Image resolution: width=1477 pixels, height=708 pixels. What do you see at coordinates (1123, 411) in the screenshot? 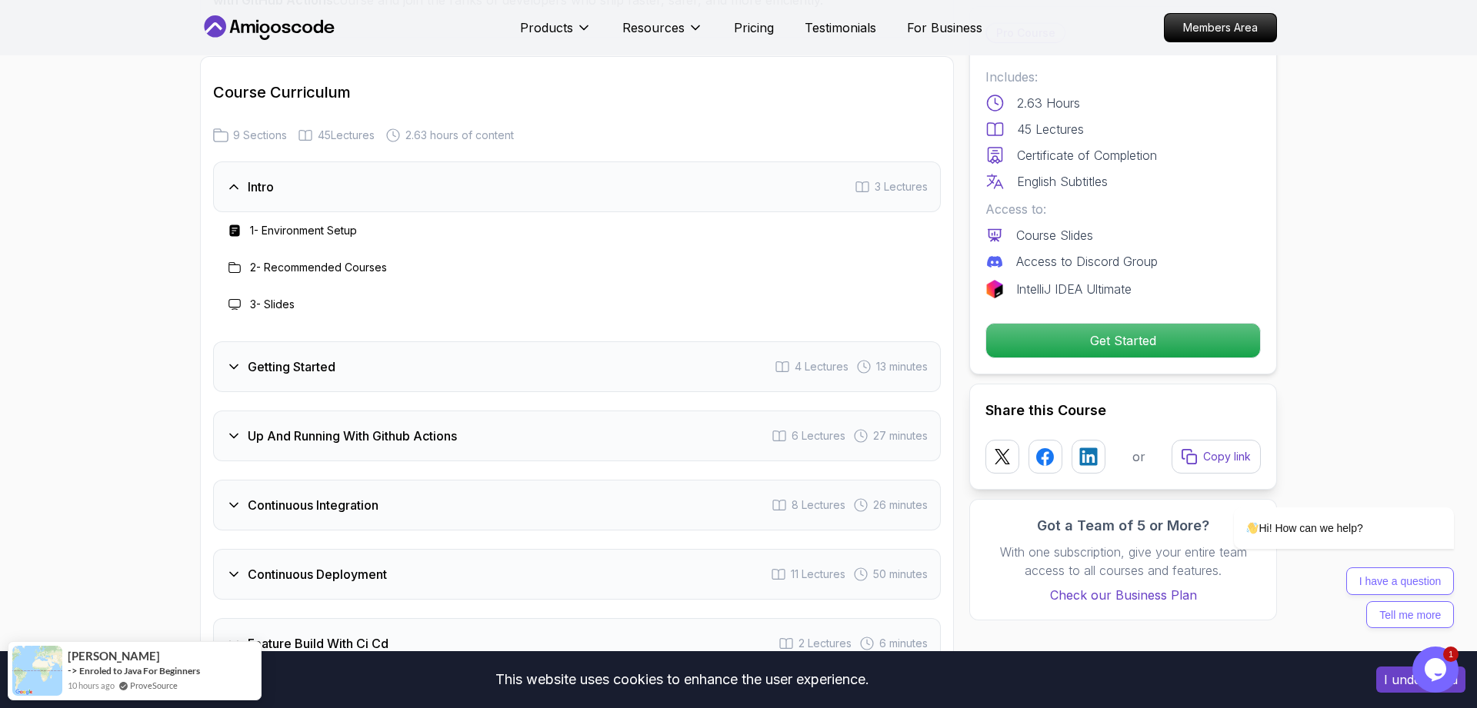
I see `h2: Share this Course` at bounding box center [1123, 411].